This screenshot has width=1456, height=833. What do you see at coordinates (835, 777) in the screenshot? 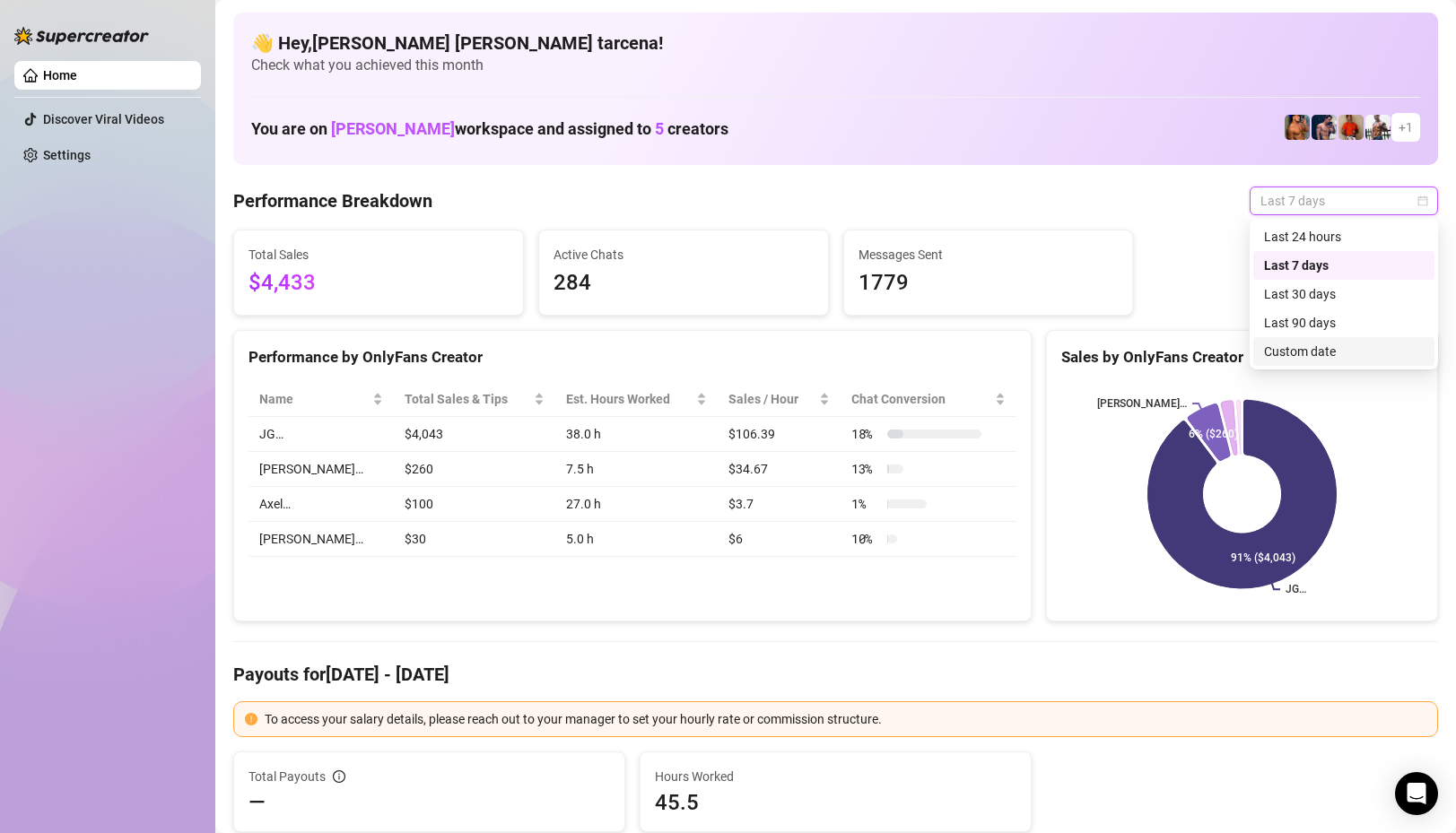
I see `span: Hours Worked` at bounding box center [835, 777].